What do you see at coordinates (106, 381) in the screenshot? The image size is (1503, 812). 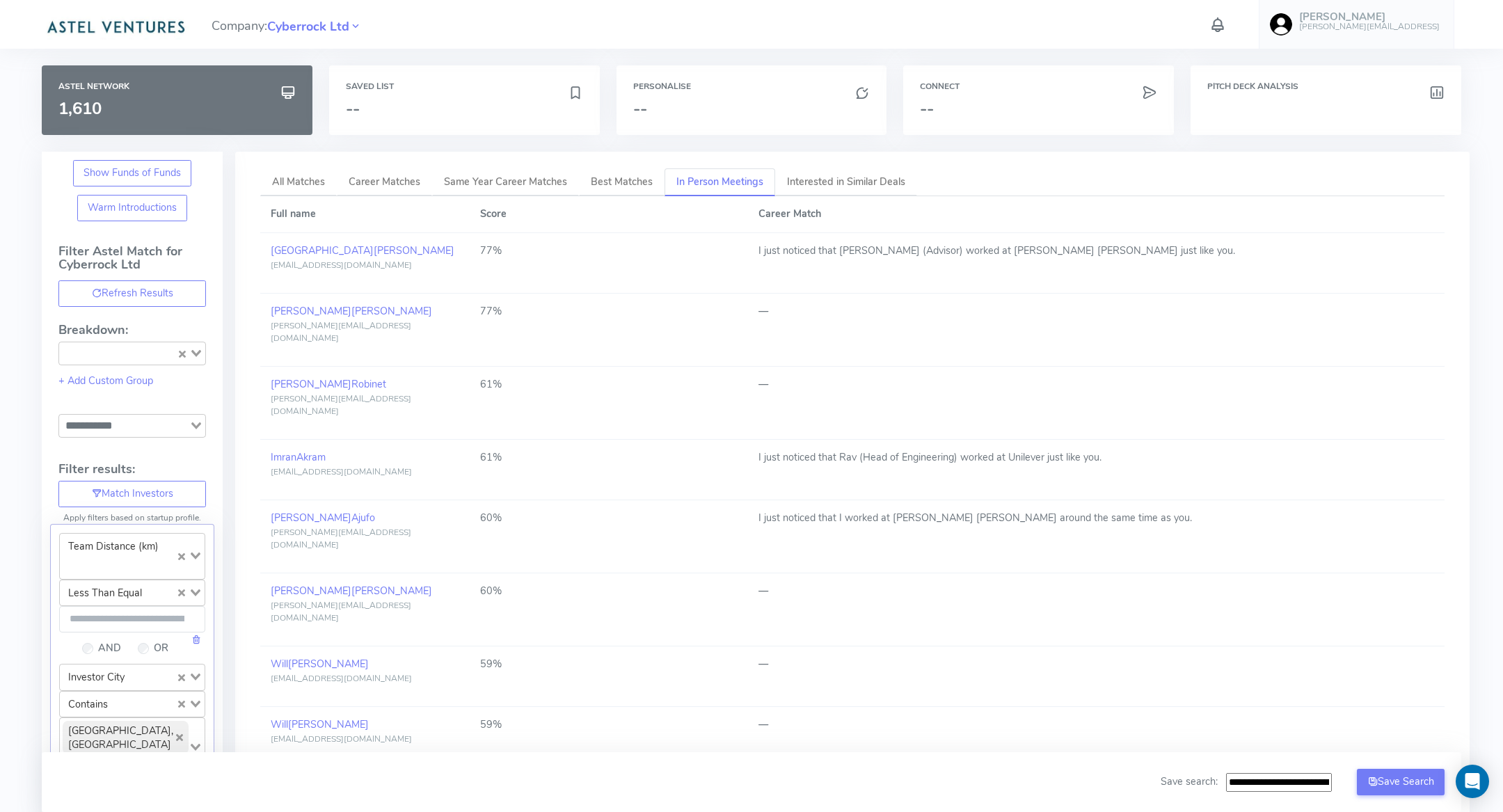 I see `a: + Add Custom Group` at bounding box center [106, 381].